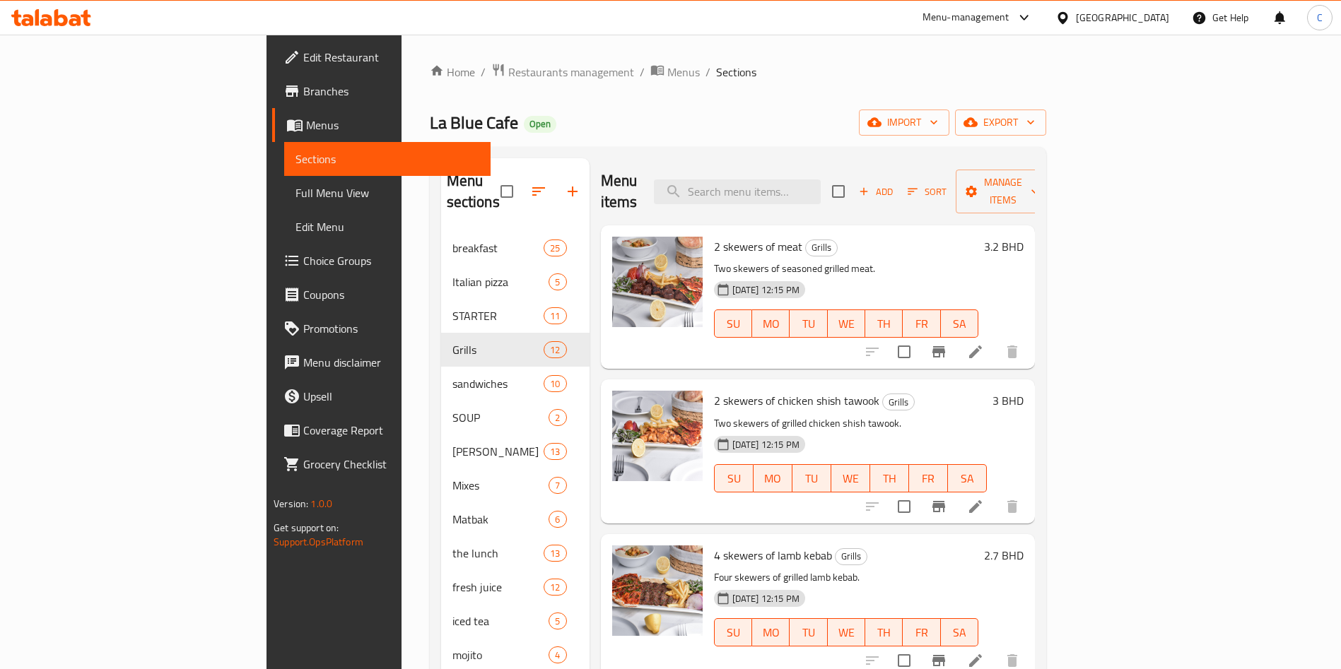  What do you see at coordinates (507, 192) in the screenshot?
I see `span: Select all sections` at bounding box center [507, 192].